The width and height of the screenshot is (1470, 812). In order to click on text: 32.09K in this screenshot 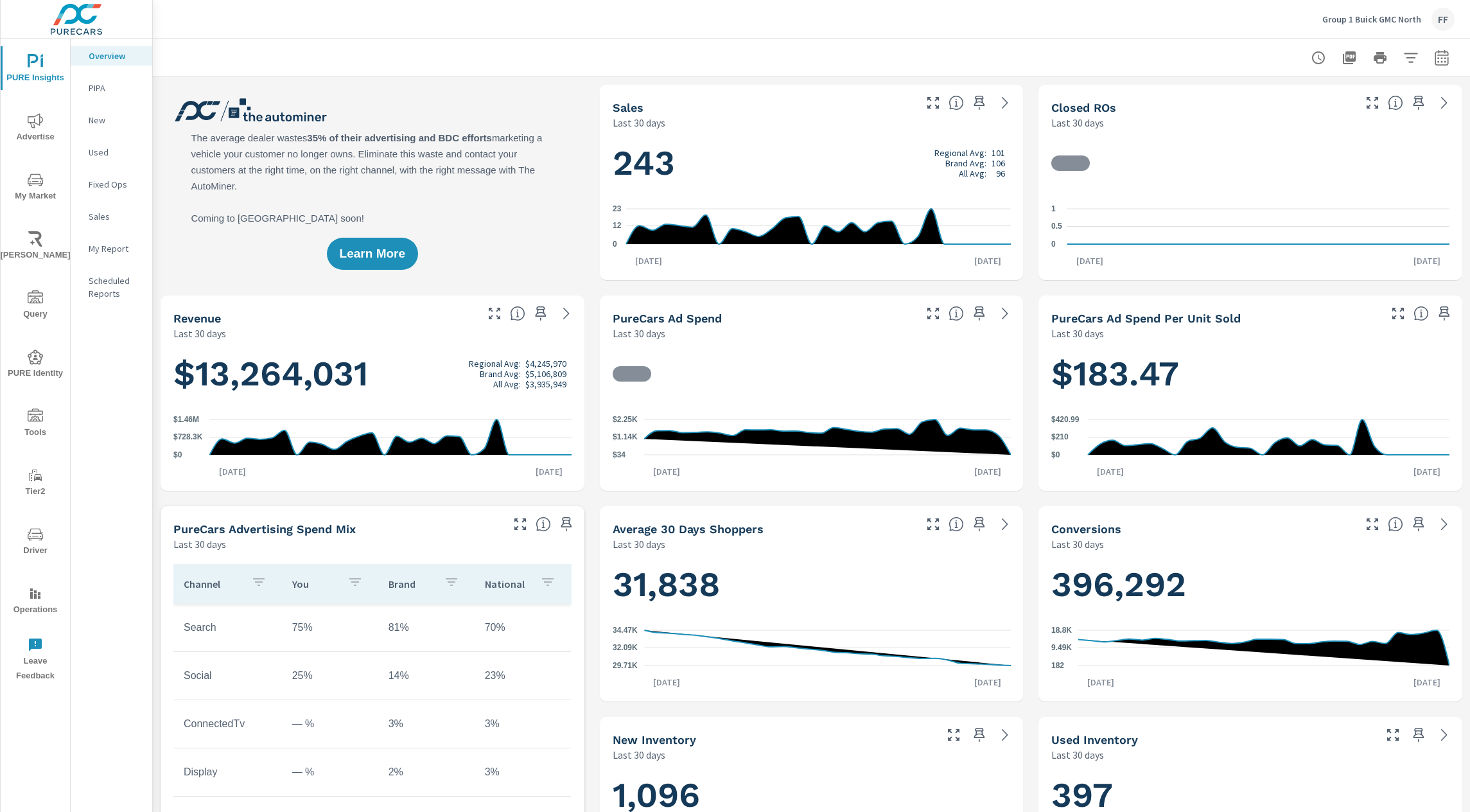, I will do `click(625, 648)`.